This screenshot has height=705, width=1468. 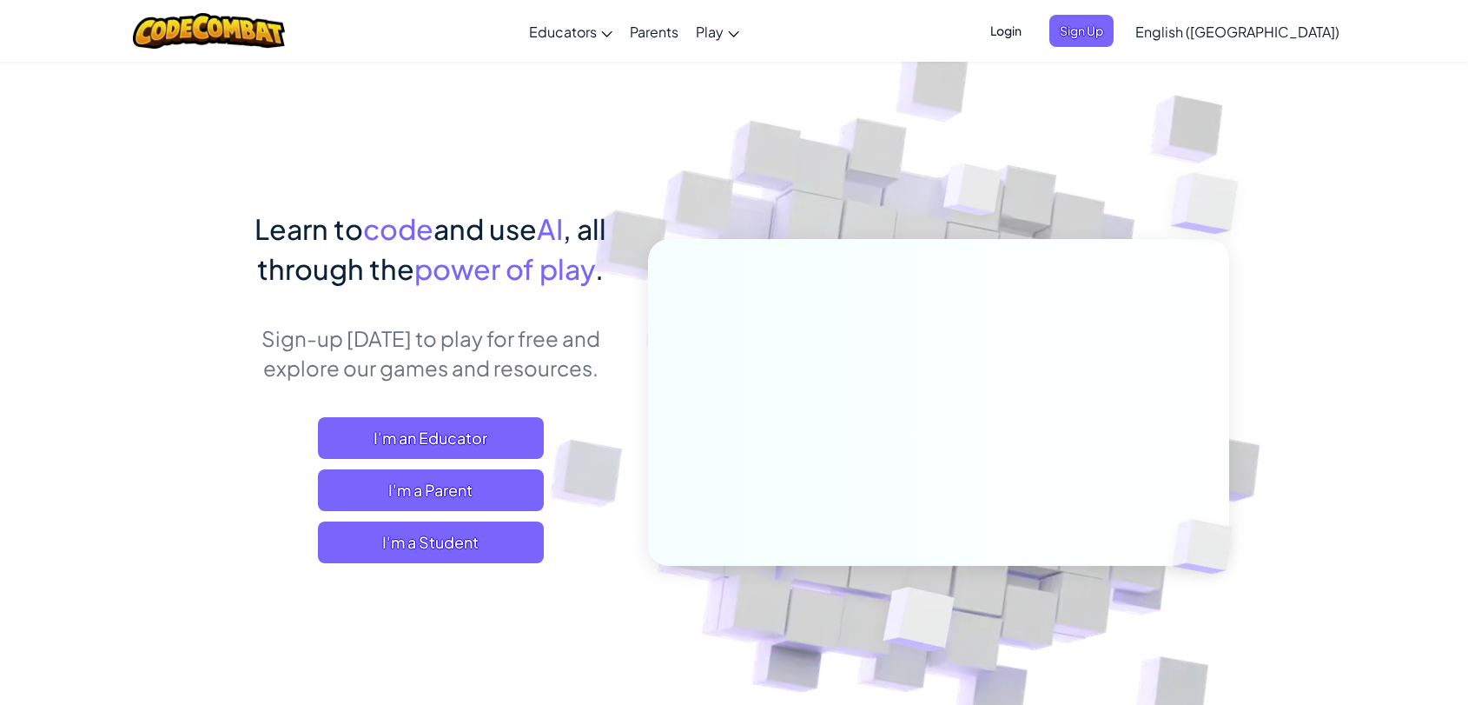 What do you see at coordinates (718, 31) in the screenshot?
I see `a: Play` at bounding box center [718, 31].